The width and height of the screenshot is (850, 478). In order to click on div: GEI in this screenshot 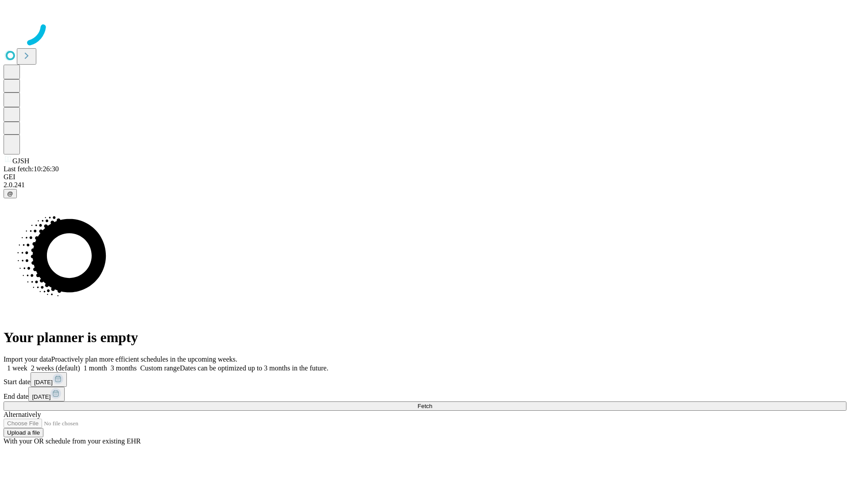, I will do `click(425, 177)`.